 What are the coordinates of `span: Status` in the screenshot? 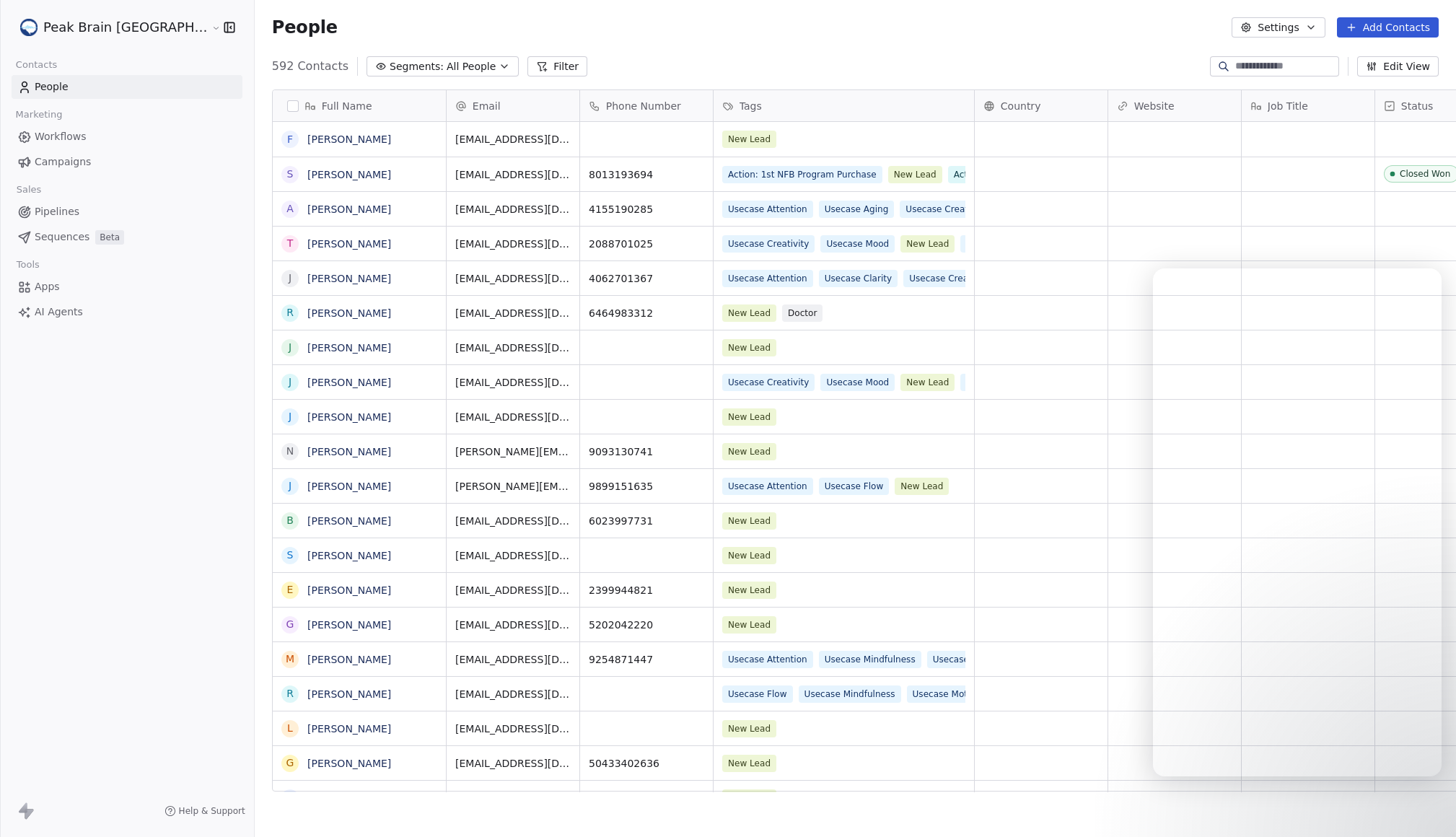 It's located at (1417, 106).